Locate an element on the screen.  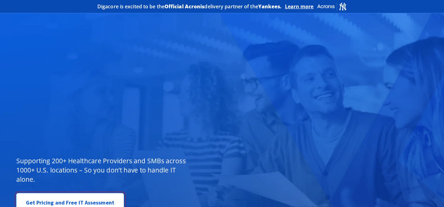
b: Official Acronis is located at coordinates (185, 6).